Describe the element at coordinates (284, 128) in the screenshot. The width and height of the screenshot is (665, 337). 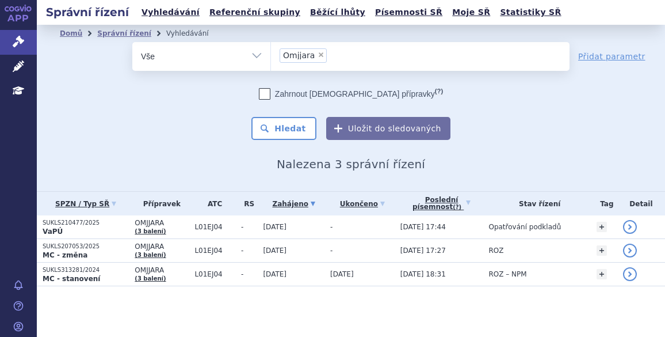
I see `button: Hledat` at that location.